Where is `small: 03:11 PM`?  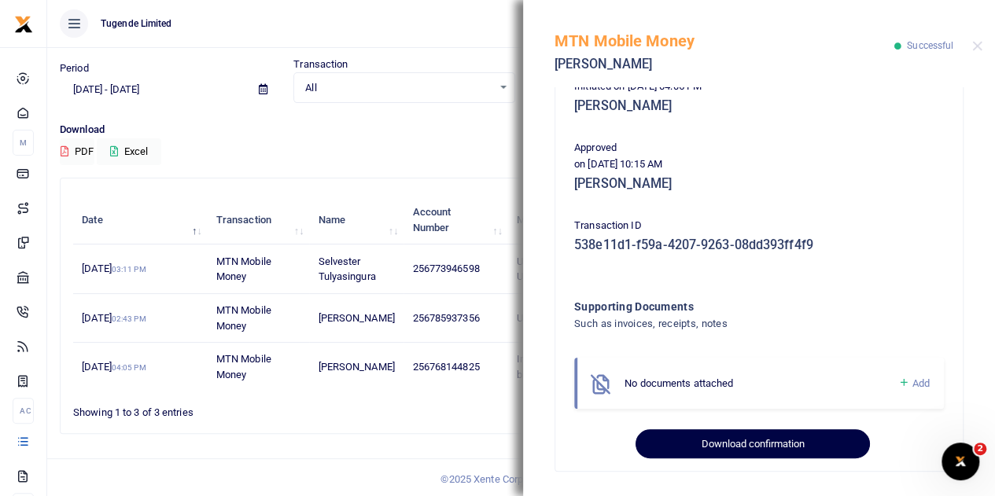 small: 03:11 PM is located at coordinates (129, 269).